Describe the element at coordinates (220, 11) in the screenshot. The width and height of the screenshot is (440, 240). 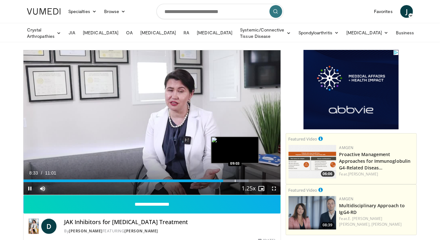
I see `input: Search topics, interventions` at that location.